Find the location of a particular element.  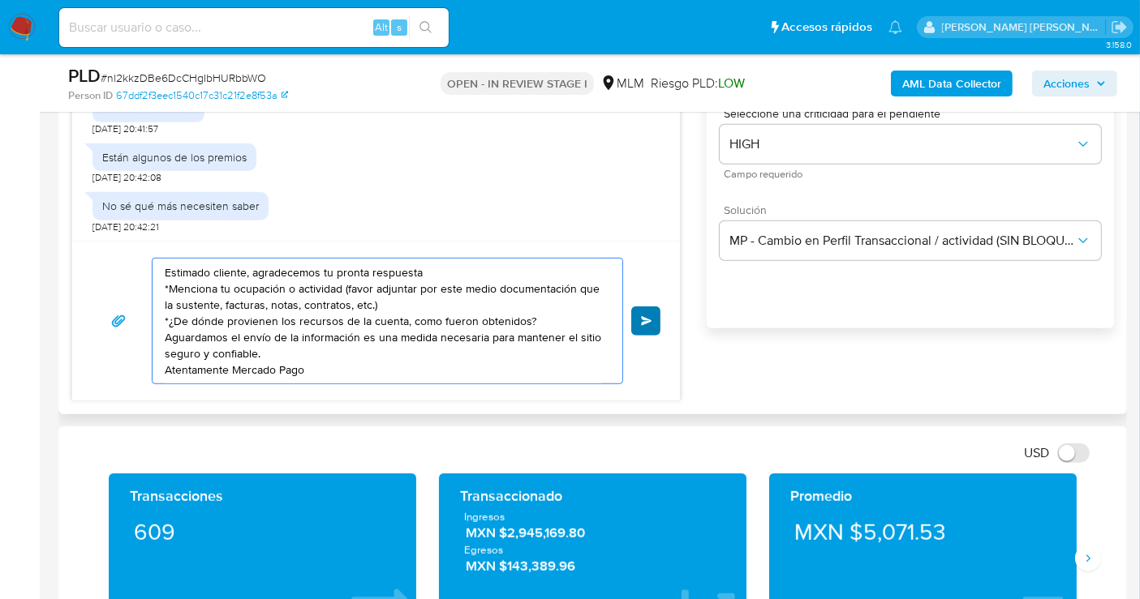

button: HIGH is located at coordinates (910, 144).